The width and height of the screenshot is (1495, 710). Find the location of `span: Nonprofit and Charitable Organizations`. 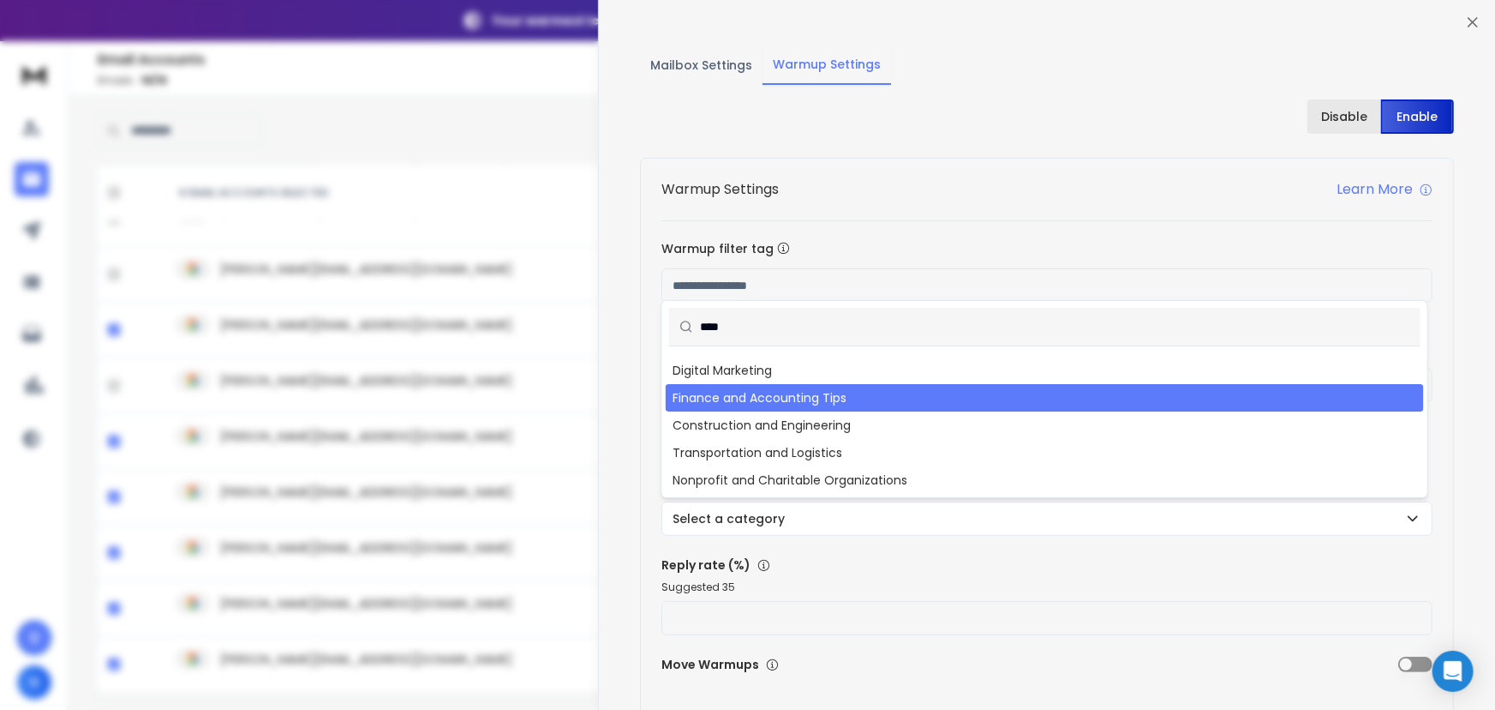

span: Nonprofit and Charitable Organizations is located at coordinates (790, 480).